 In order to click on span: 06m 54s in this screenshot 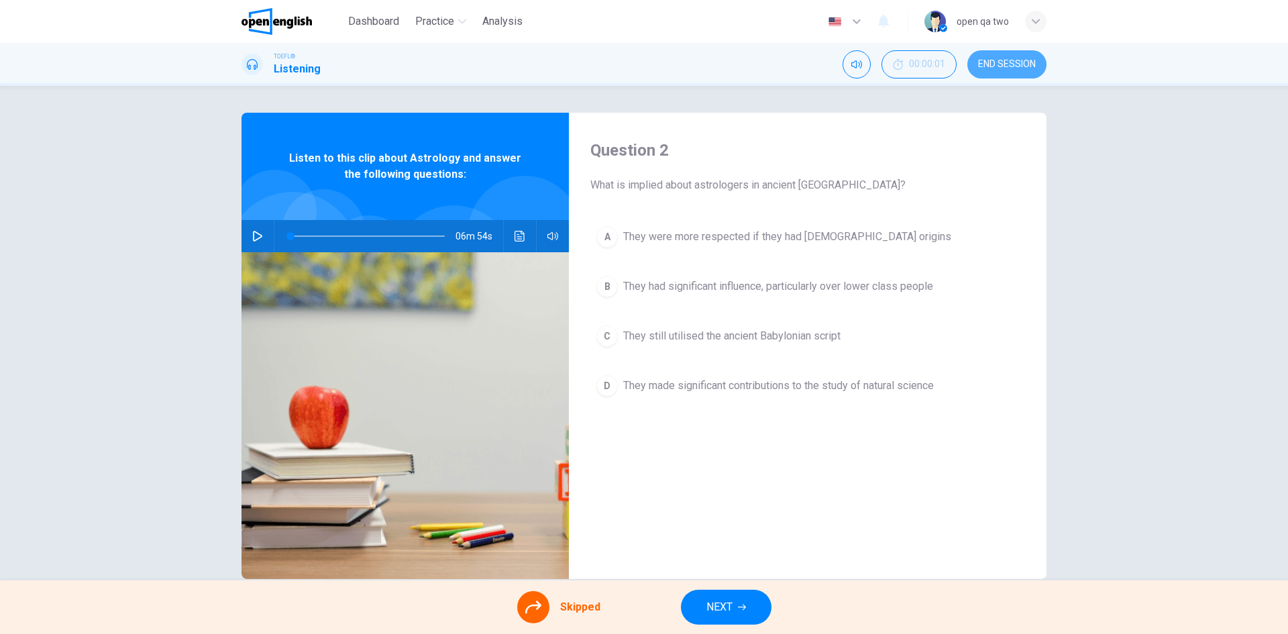, I will do `click(479, 236)`.